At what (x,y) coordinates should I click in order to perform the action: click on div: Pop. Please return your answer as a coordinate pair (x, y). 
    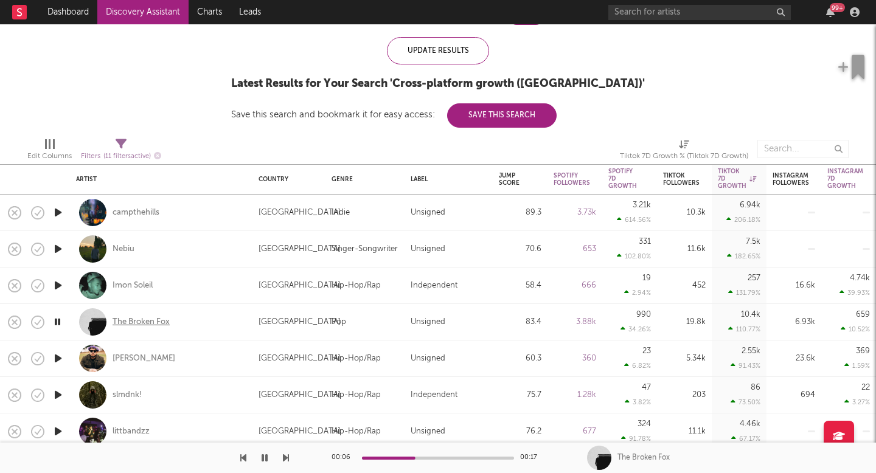
    Looking at the image, I should click on (339, 322).